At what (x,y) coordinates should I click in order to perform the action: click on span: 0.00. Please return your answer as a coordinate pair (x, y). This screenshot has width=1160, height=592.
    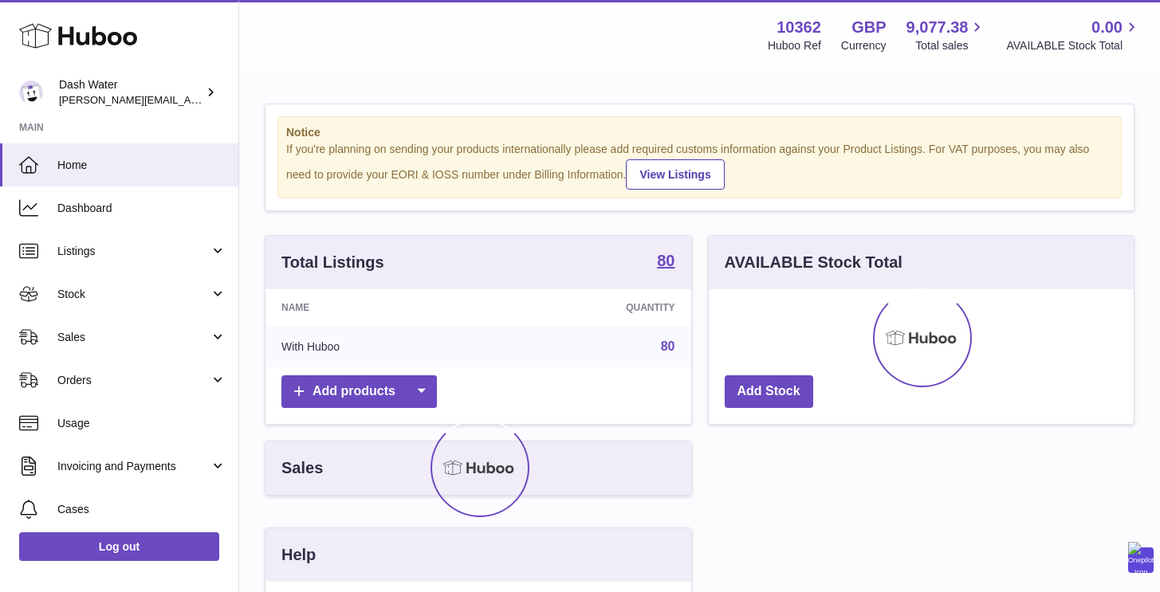
    Looking at the image, I should click on (1107, 27).